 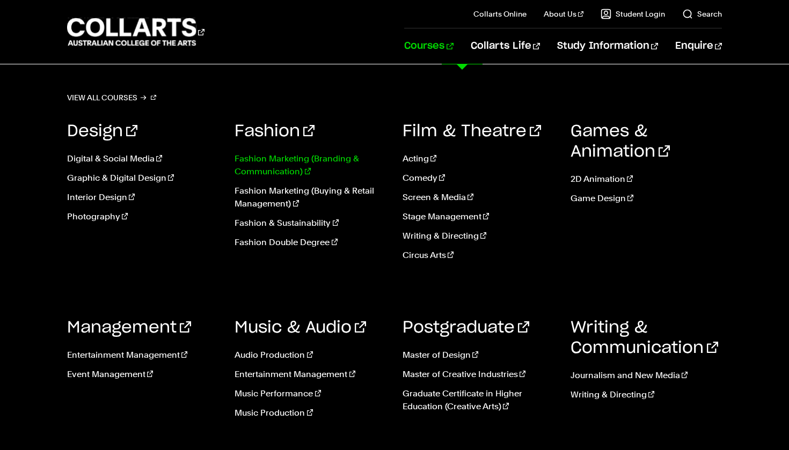 I want to click on a: Collarts Online, so click(x=500, y=14).